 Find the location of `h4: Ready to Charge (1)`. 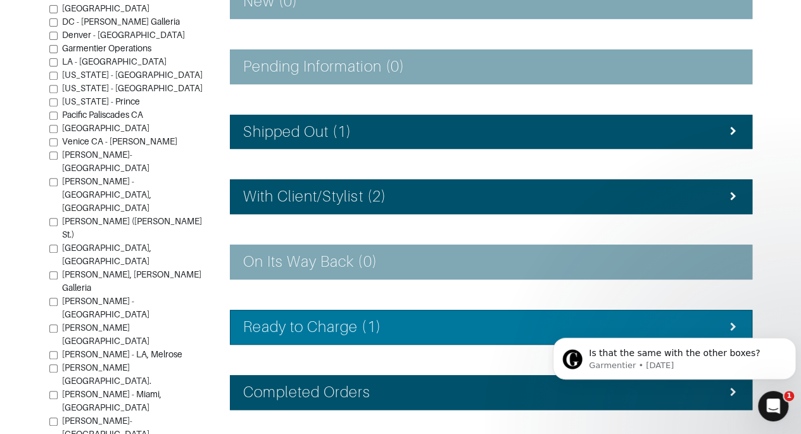

h4: Ready to Charge (1) is located at coordinates (312, 327).